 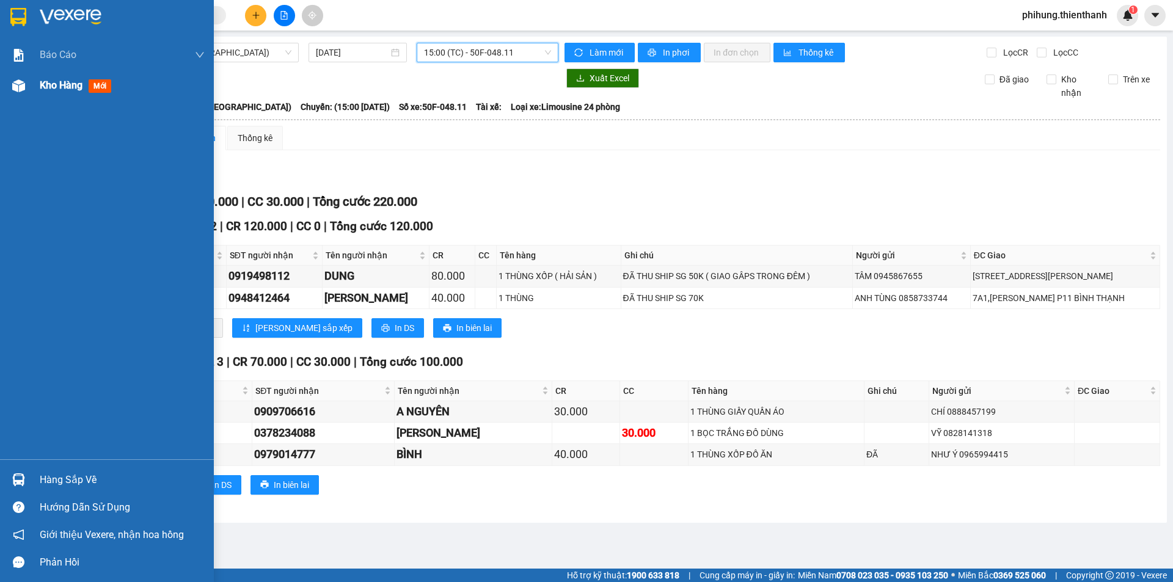 What do you see at coordinates (486, 255) in the screenshot?
I see `th: CC` at bounding box center [486, 255].